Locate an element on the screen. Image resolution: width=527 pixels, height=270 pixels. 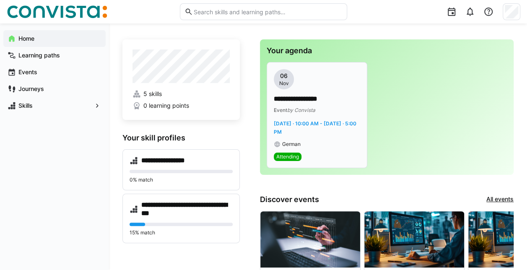
h3: Your agenda is located at coordinates (386, 51).